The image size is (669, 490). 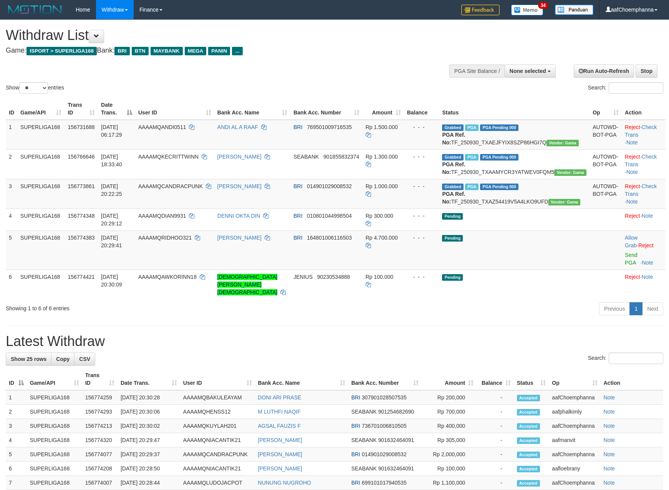 What do you see at coordinates (384, 426) in the screenshot?
I see `span: Copy 736701006810505 to clipboard` at bounding box center [384, 426].